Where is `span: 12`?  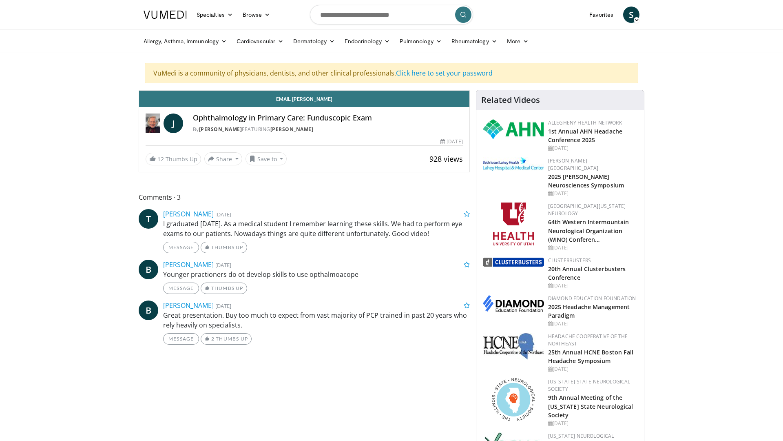
span: 12 is located at coordinates (161, 159).